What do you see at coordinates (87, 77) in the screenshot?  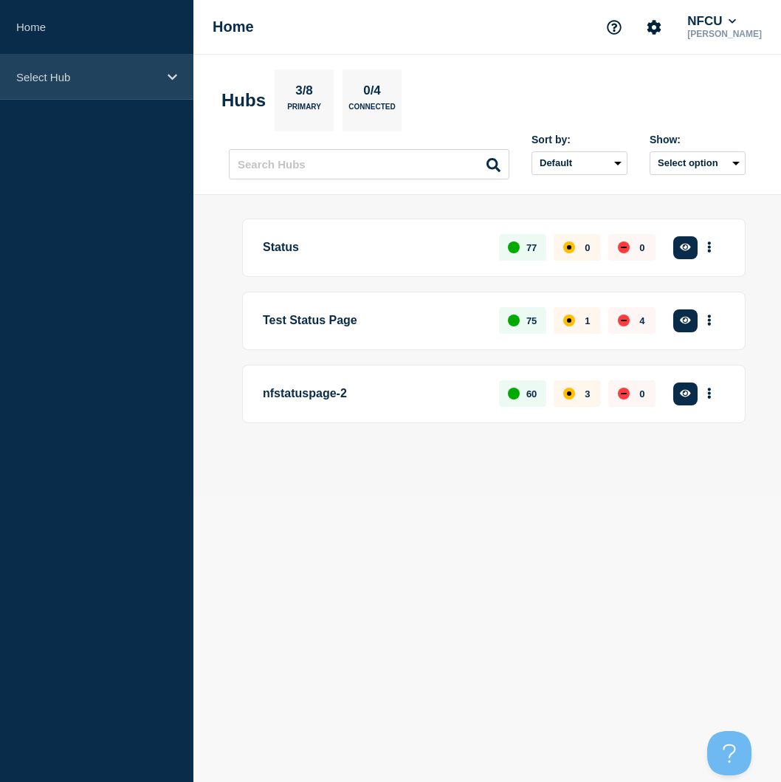 I see `p: Select Hub` at bounding box center [87, 77].